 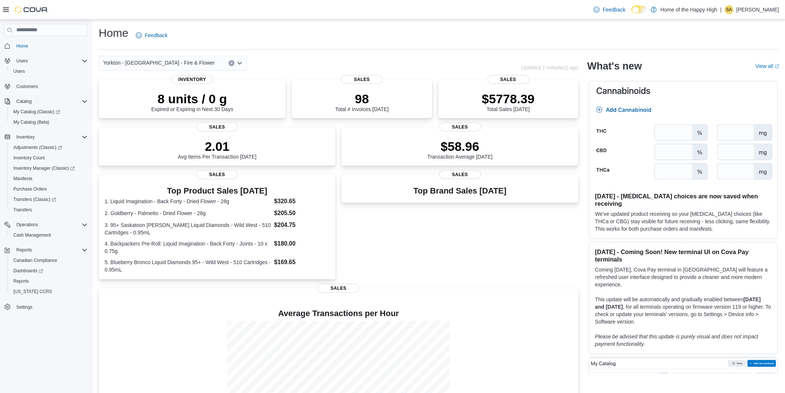 What do you see at coordinates (27, 86) in the screenshot?
I see `a: Customers` at bounding box center [27, 86].